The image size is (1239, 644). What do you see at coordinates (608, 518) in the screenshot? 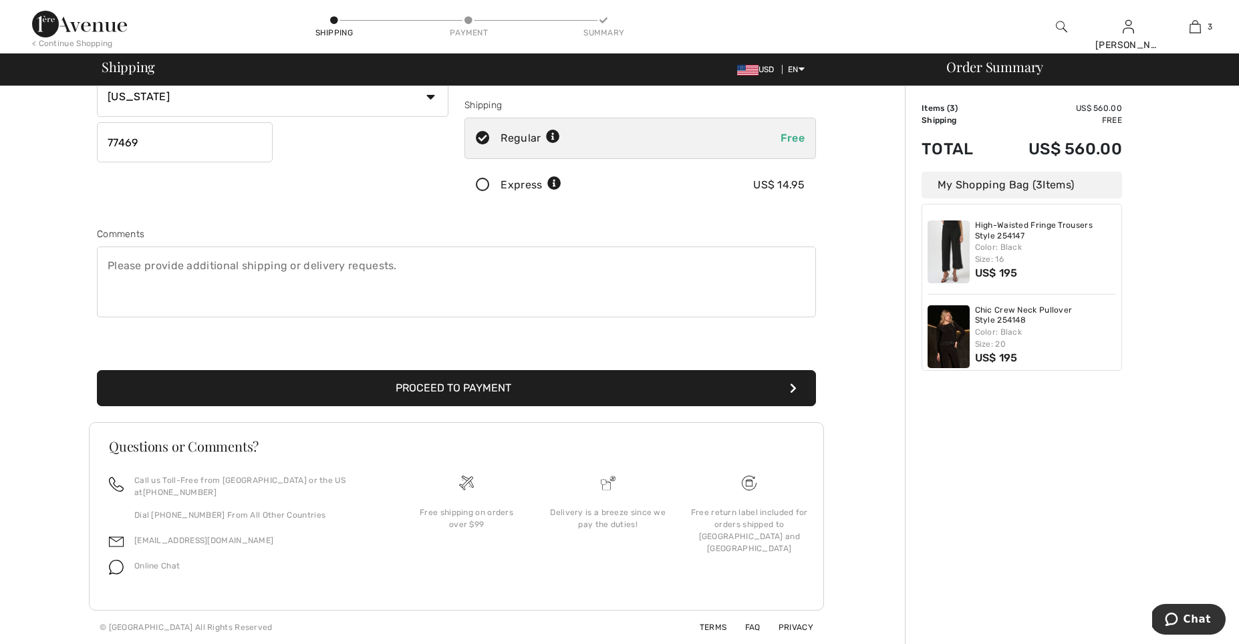
I see `div: Delivery is a breeze since we pay the duties!` at bounding box center [608, 518].